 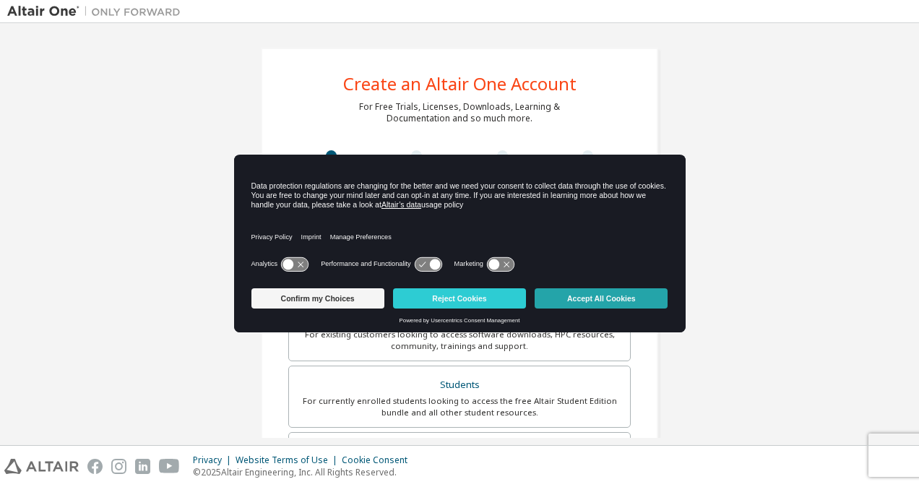 What do you see at coordinates (379, 460) in the screenshot?
I see `div: Cookie Consent` at bounding box center [379, 460].